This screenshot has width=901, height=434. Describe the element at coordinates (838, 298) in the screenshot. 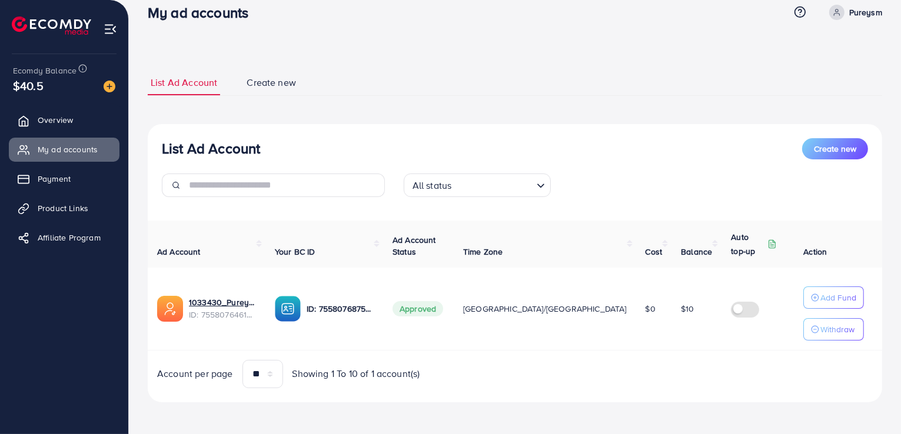

I see `p: Add Fund` at that location.